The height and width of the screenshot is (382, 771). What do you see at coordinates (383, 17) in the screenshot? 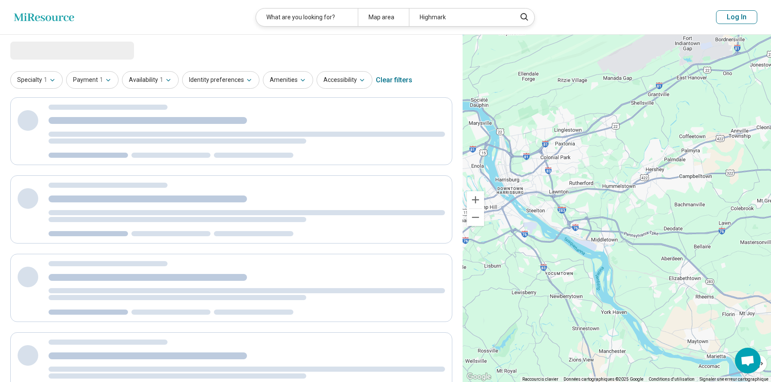
I see `div: Map area` at bounding box center [383, 17].